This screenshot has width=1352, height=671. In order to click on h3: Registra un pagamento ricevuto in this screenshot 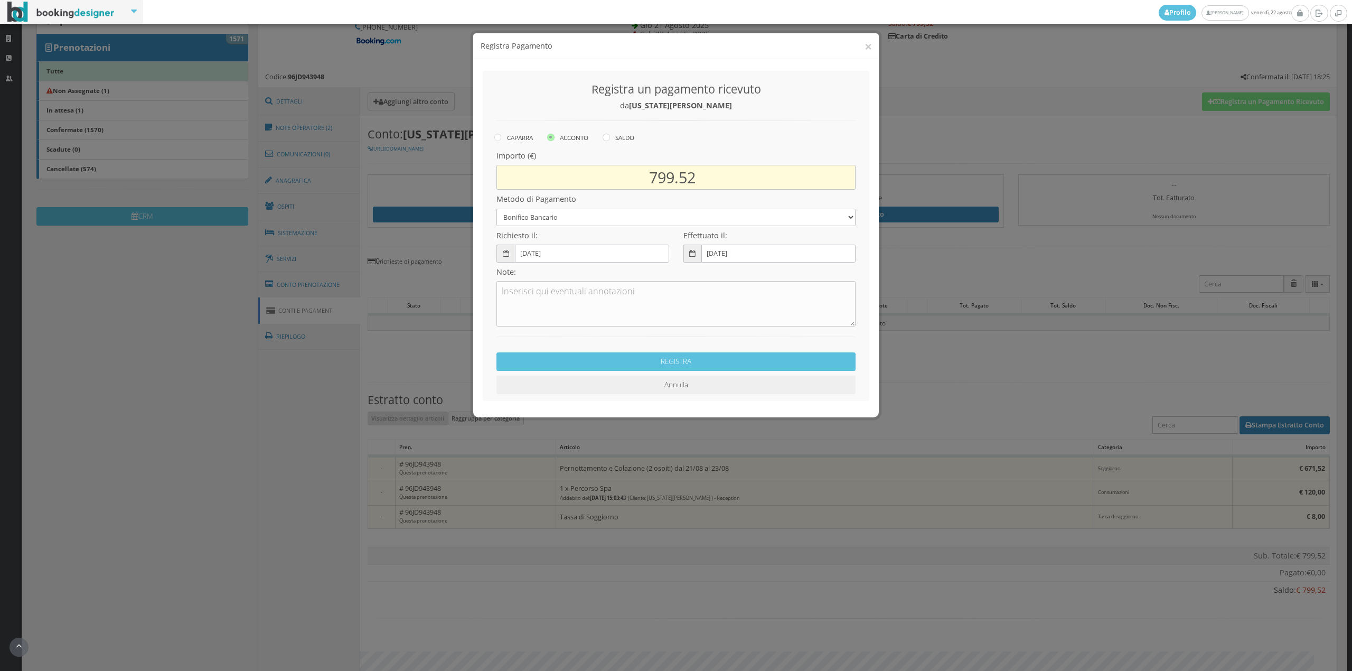, I will do `click(676, 89)`.